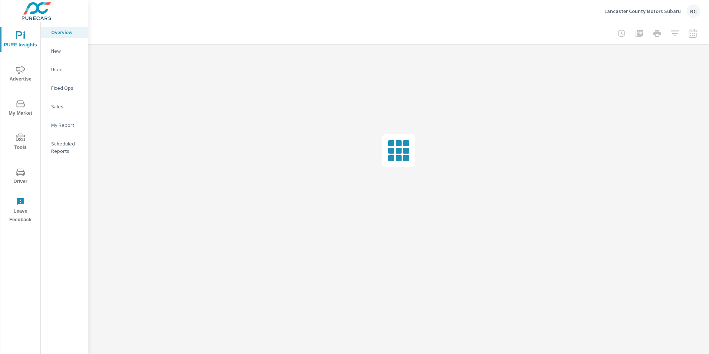 The width and height of the screenshot is (709, 354). What do you see at coordinates (64, 51) in the screenshot?
I see `div: New` at bounding box center [64, 51].